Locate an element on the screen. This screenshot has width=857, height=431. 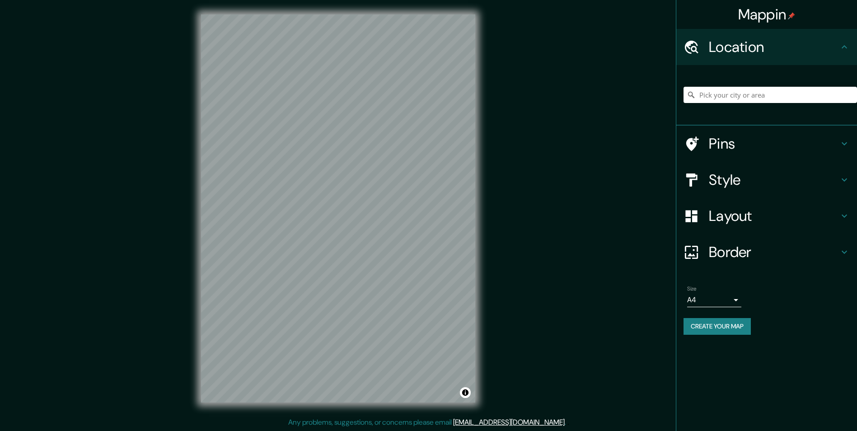
h4: Pins is located at coordinates (774, 144).